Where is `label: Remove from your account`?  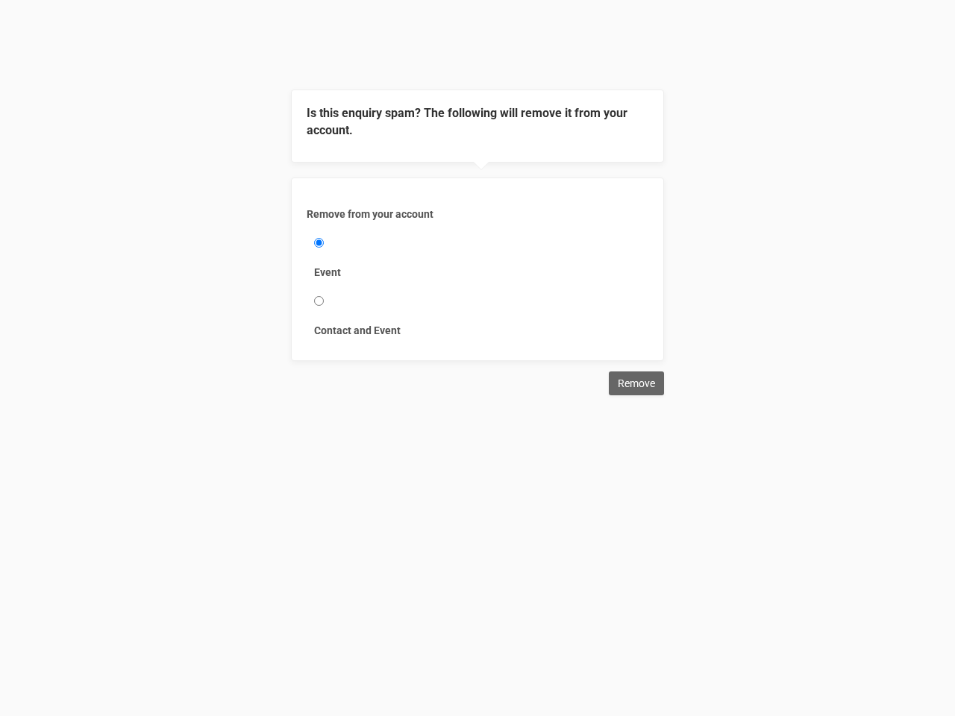
label: Remove from your account is located at coordinates (477, 214).